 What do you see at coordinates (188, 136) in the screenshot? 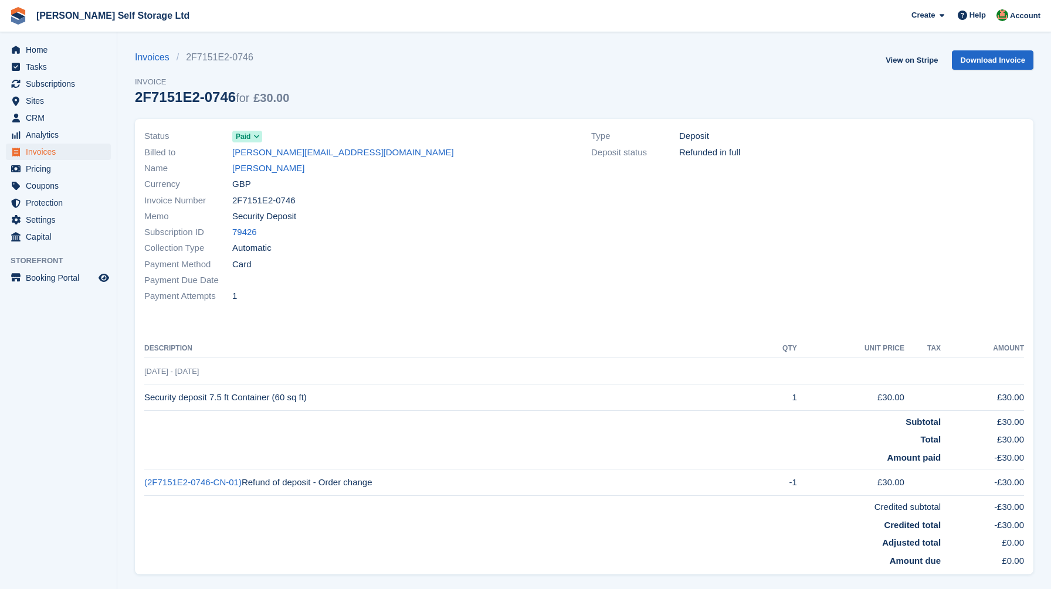
I see `span: Status` at bounding box center [188, 136].